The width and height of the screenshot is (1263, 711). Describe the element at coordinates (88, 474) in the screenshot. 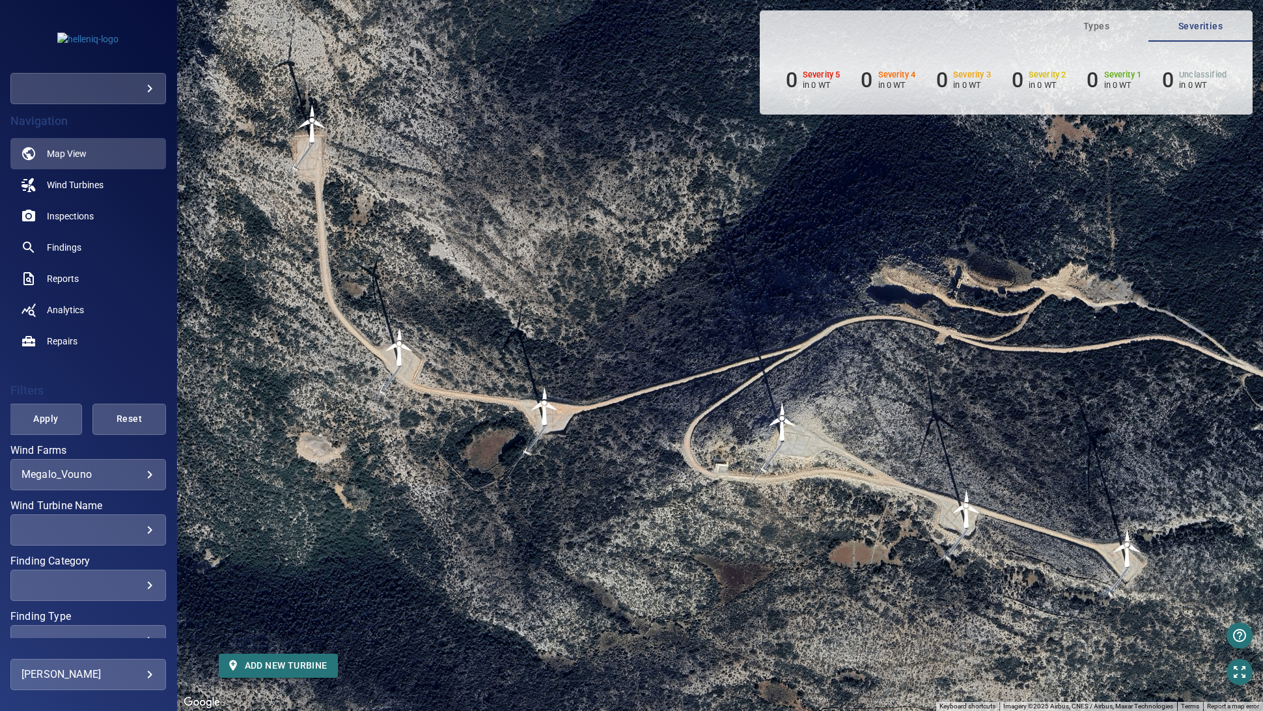

I see `div: Megalo_Vouno` at that location.